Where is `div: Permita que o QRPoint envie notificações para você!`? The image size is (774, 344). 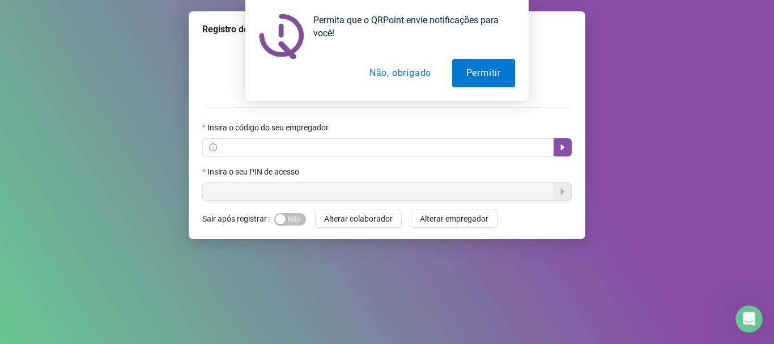 div: Permita que o QRPoint envie notificações para você! is located at coordinates (410, 27).